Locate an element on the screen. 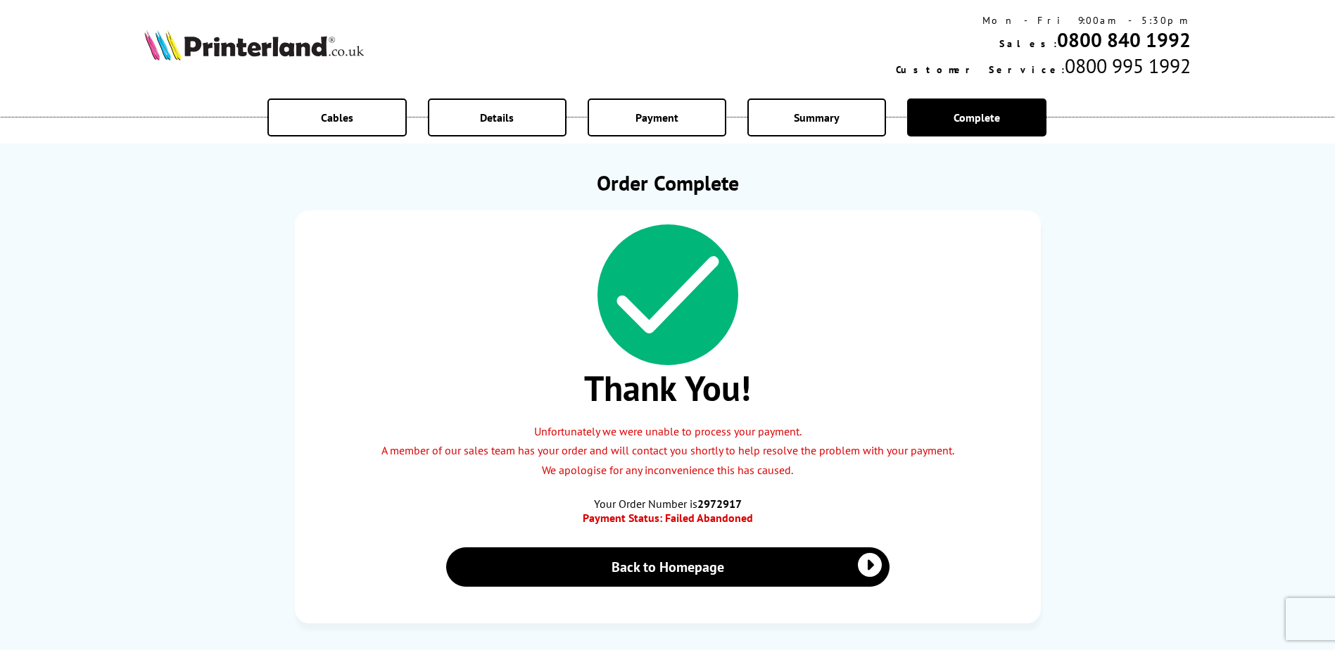 This screenshot has height=650, width=1335. span: Cables is located at coordinates (337, 118).